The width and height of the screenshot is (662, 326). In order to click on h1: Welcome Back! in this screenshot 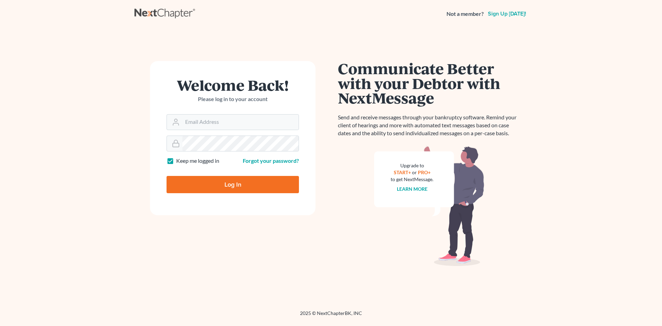, I will do `click(233, 85)`.